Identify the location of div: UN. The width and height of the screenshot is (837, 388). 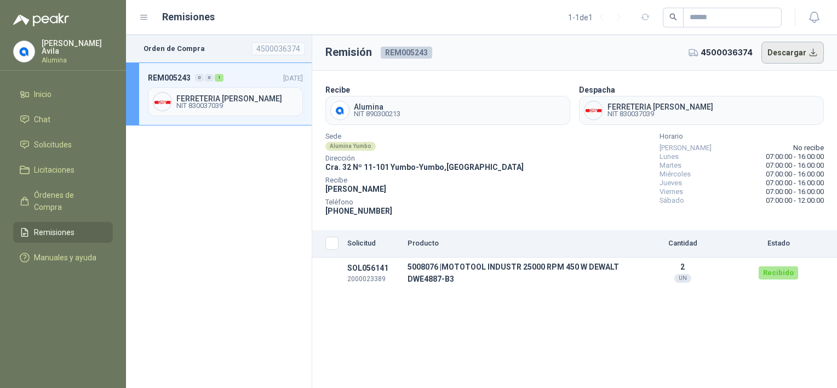
(683, 278).